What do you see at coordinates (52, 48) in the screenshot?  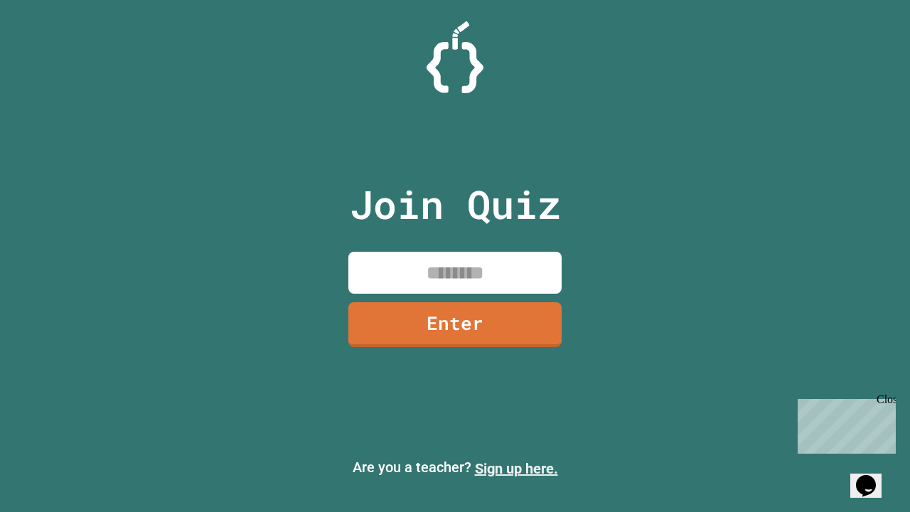 I see `div: Chat with us now!Close` at bounding box center [52, 48].